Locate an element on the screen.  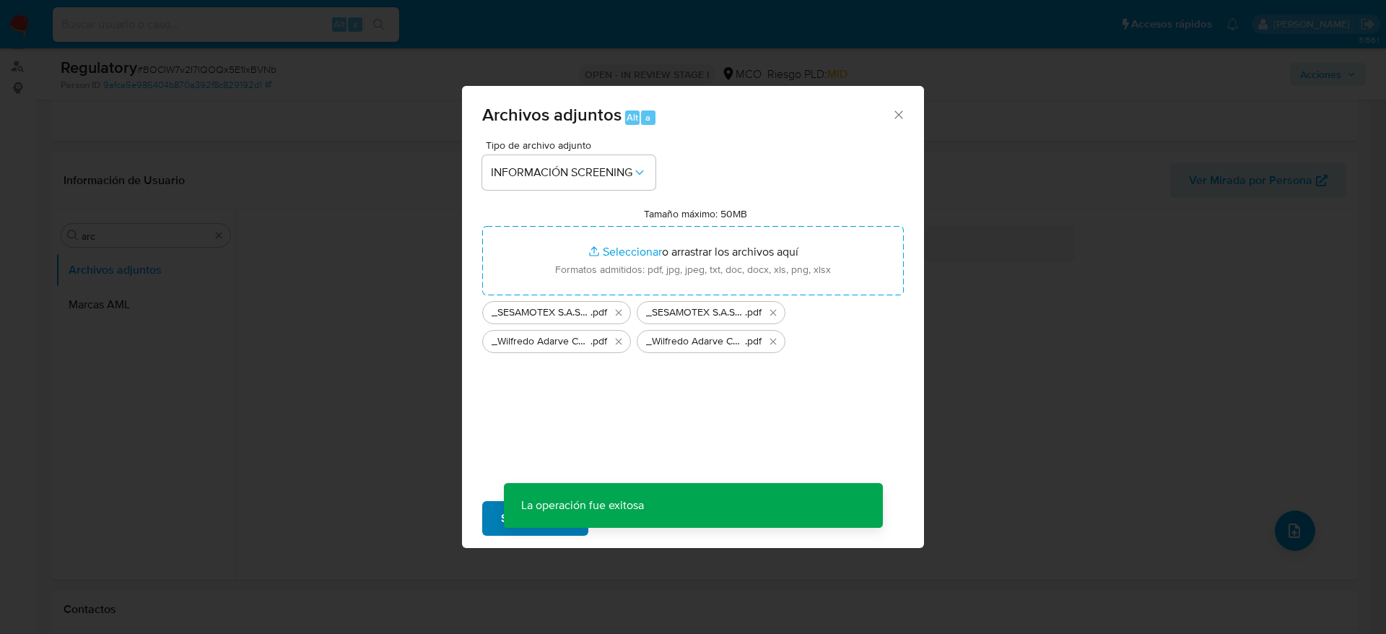
span: Alt is located at coordinates (632, 117).